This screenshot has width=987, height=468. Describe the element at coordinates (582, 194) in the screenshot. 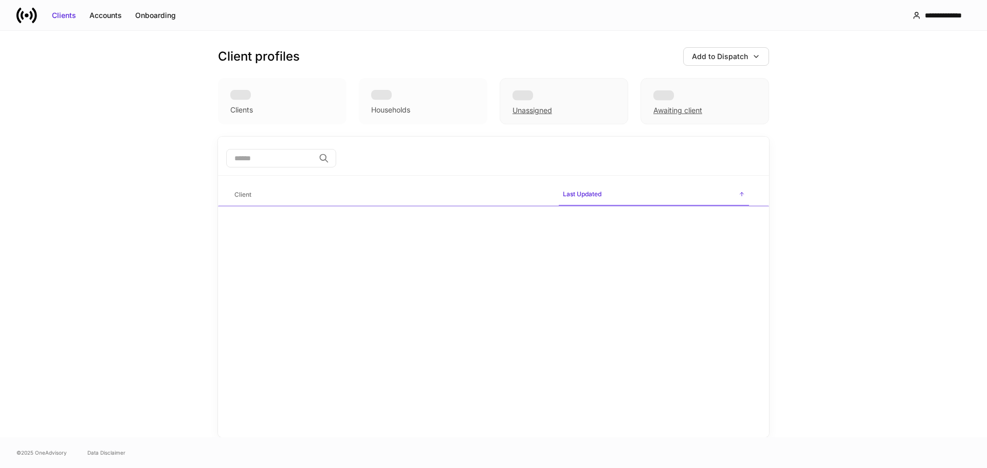

I see `h6: Last Updated` at that location.